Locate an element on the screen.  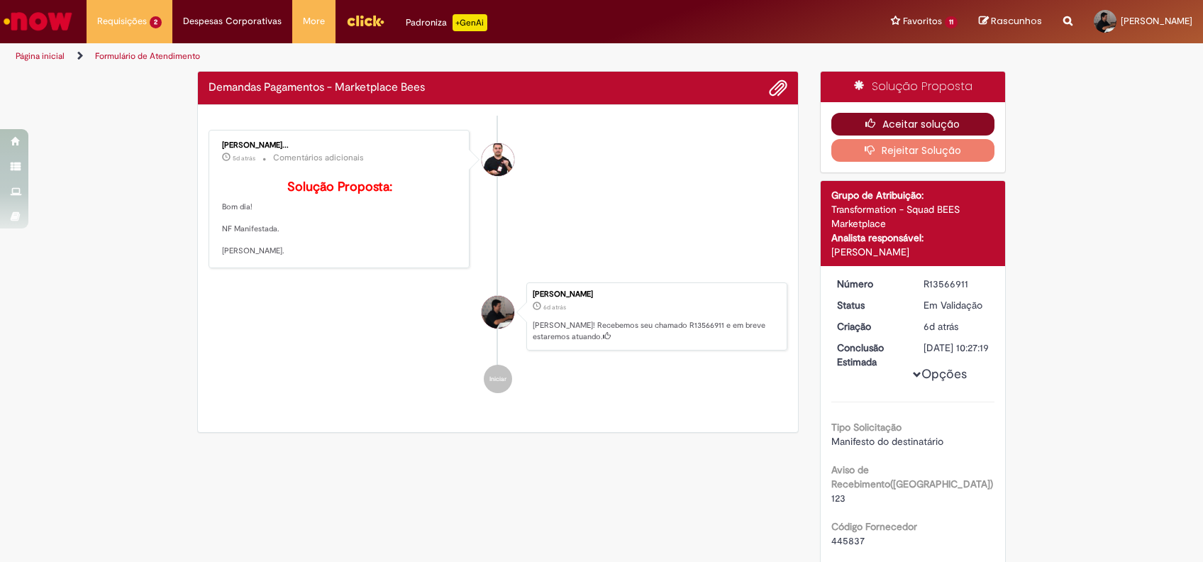
div: Grupo de Atribuição: is located at coordinates (913, 195).